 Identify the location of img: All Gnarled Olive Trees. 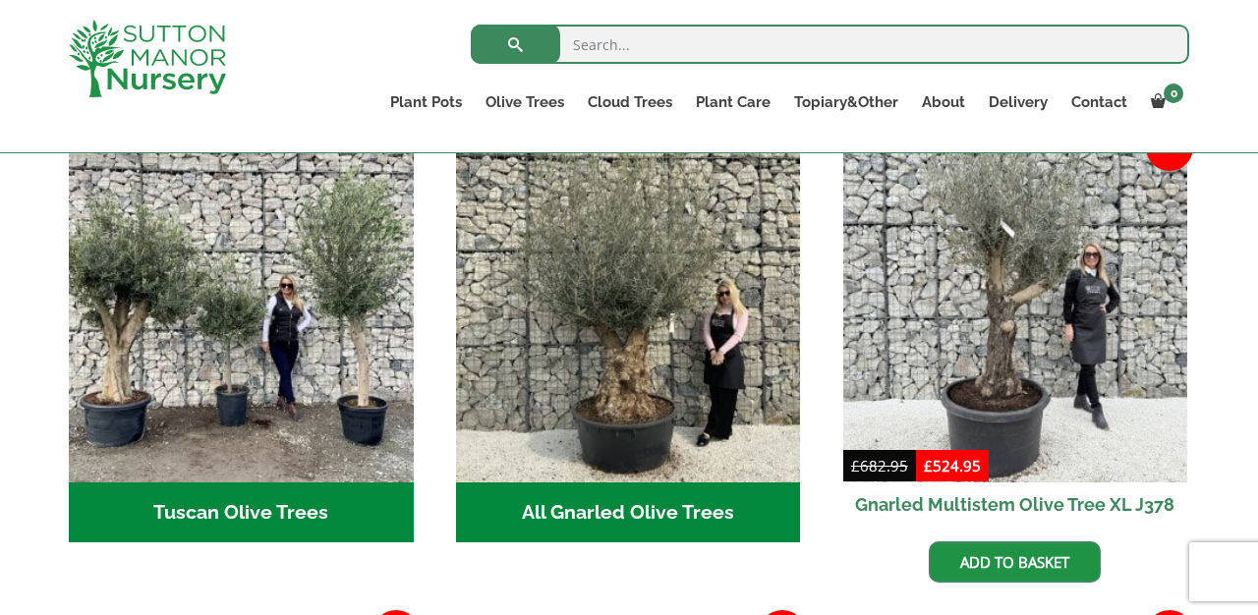
(628, 310).